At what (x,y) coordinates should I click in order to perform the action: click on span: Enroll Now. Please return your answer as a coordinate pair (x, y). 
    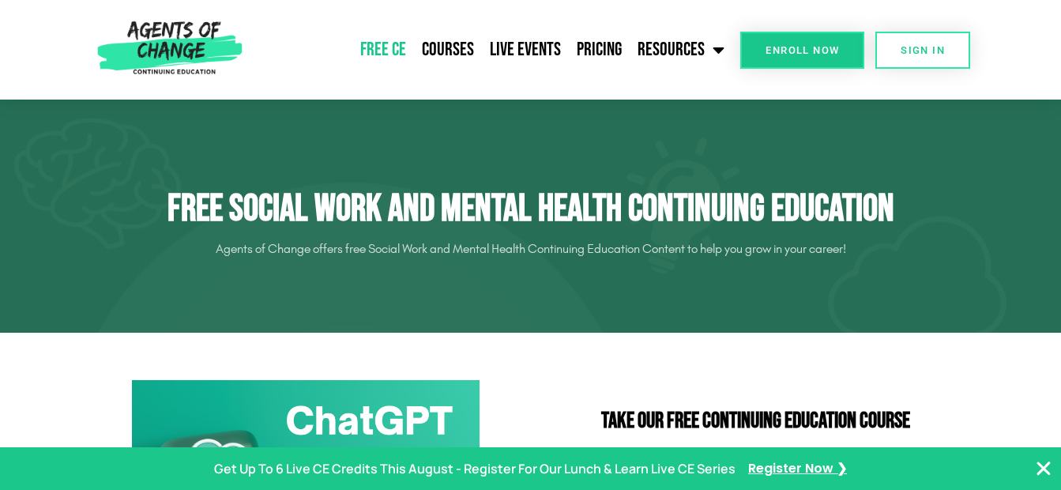
    Looking at the image, I should click on (802, 50).